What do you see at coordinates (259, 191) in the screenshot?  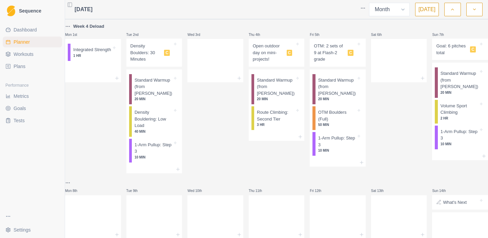 I see `p: Thu 11th` at bounding box center [259, 191].